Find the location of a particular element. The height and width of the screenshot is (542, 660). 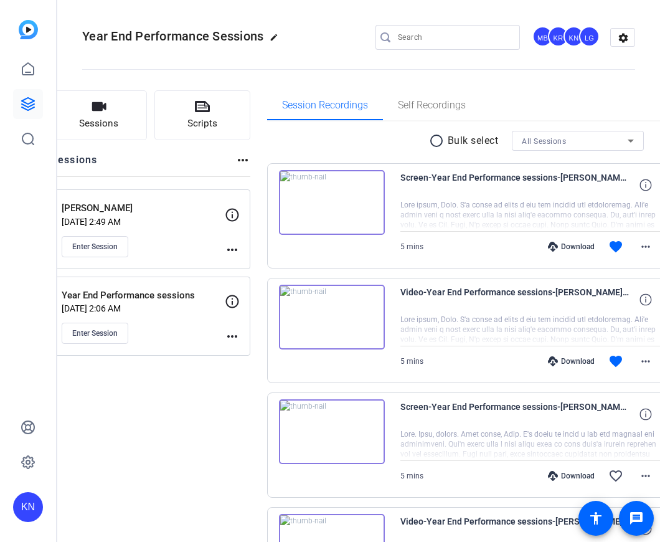

div: MB is located at coordinates (543, 36).